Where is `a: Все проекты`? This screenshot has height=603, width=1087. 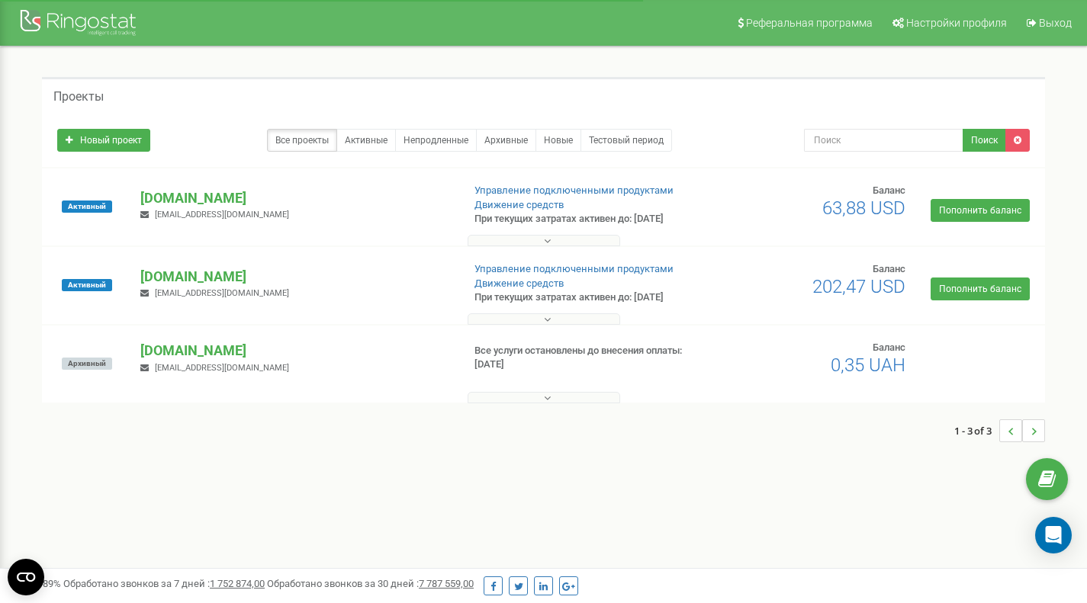 a: Все проекты is located at coordinates (302, 140).